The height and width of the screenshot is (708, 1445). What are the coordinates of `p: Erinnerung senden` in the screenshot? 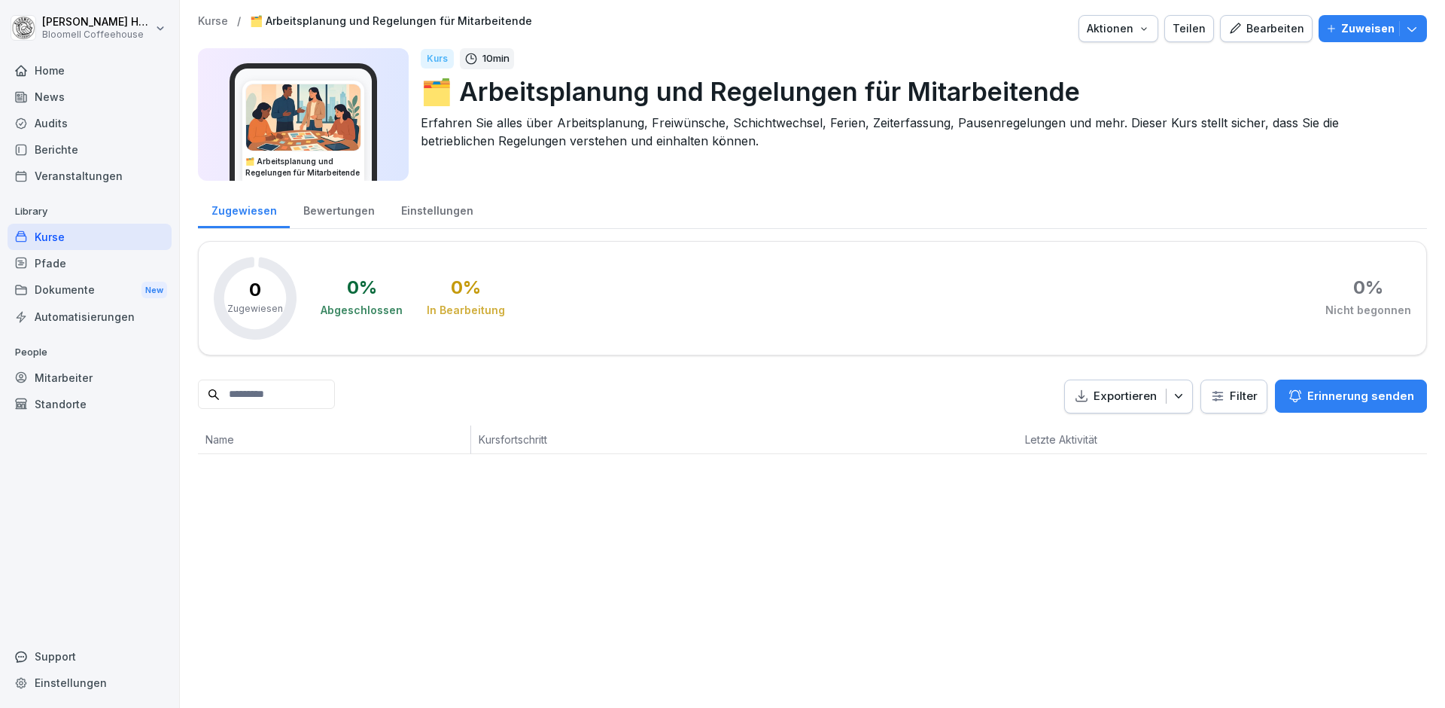 It's located at (1361, 396).